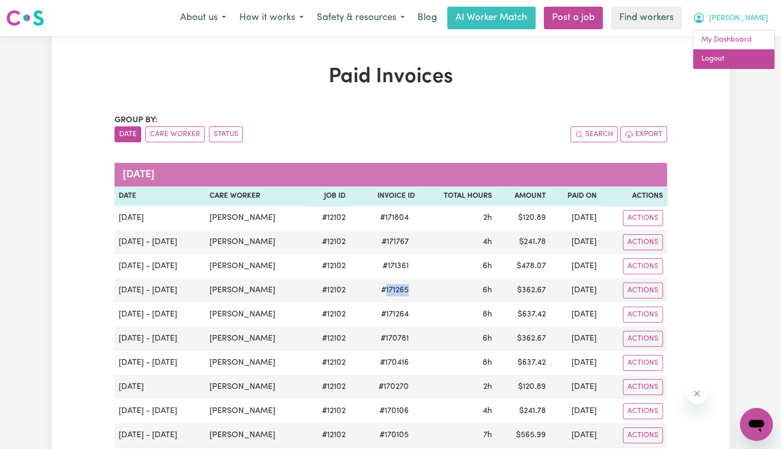 This screenshot has width=781, height=449. Describe the element at coordinates (271, 18) in the screenshot. I see `button: How it works` at that location.